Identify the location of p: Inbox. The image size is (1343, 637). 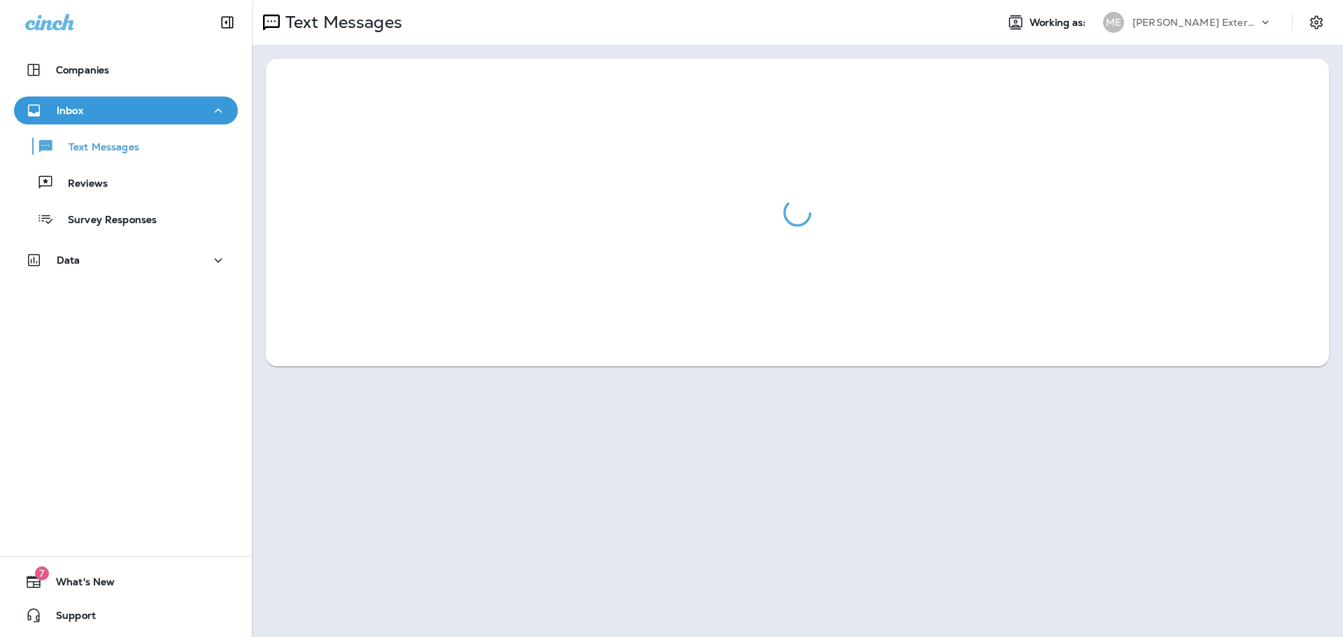
(70, 111).